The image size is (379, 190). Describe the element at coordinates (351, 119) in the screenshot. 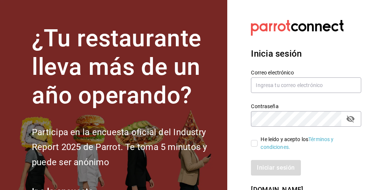

I see `button: passwordField` at that location.